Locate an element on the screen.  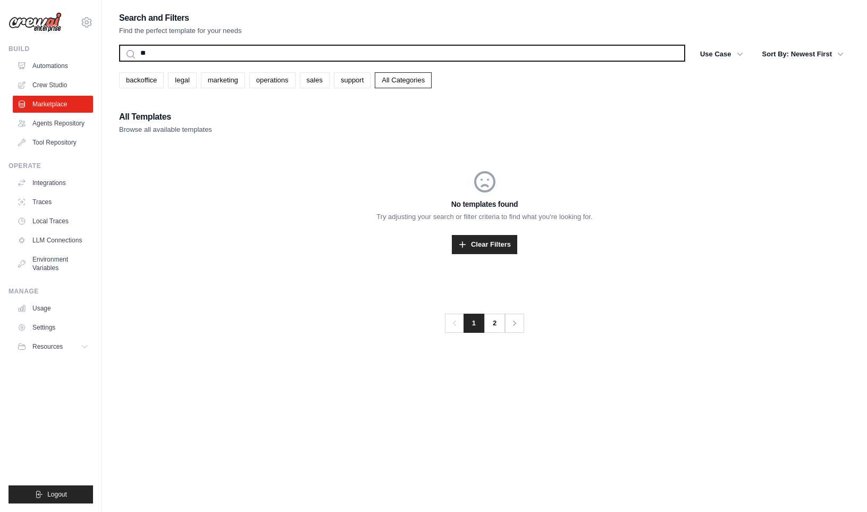
a: LLM Connections is located at coordinates (53, 240).